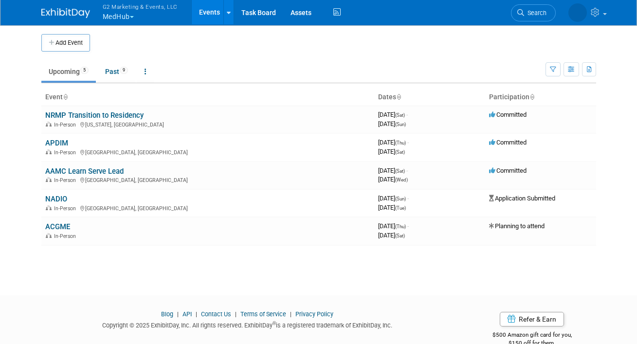 This screenshot has height=344, width=637. What do you see at coordinates (187, 314) in the screenshot?
I see `a: API` at bounding box center [187, 314].